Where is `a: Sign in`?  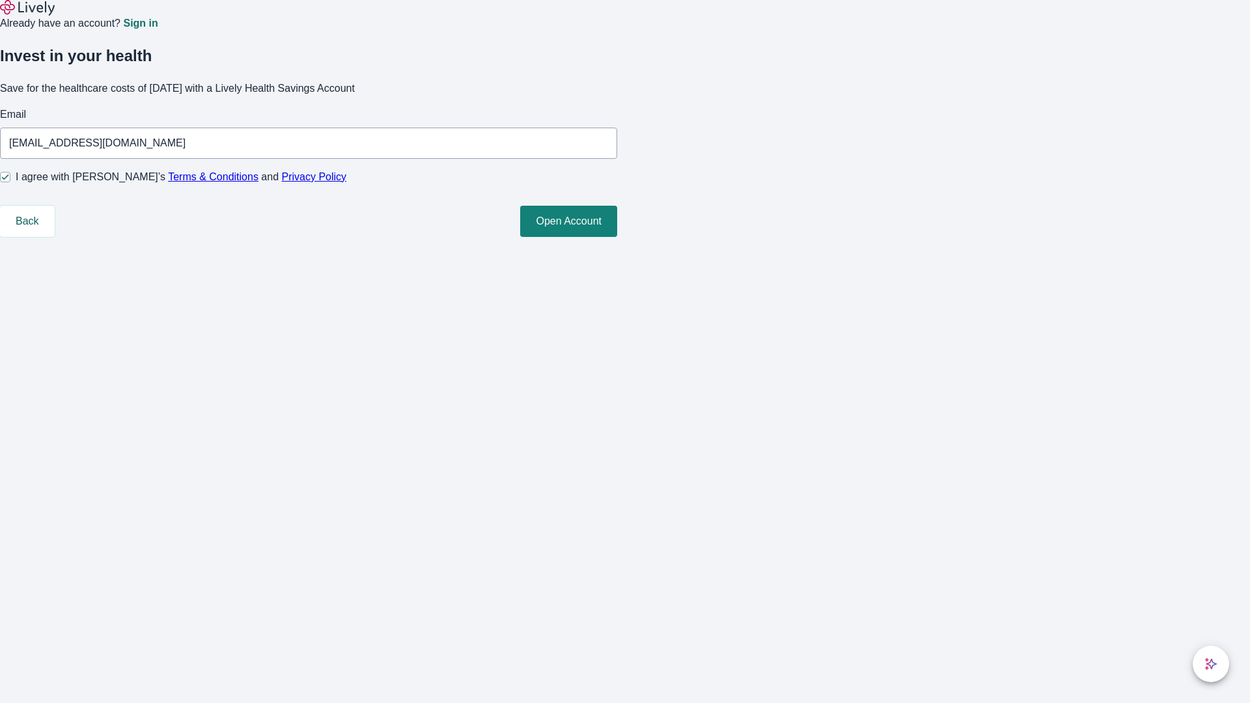 a: Sign in is located at coordinates (140, 23).